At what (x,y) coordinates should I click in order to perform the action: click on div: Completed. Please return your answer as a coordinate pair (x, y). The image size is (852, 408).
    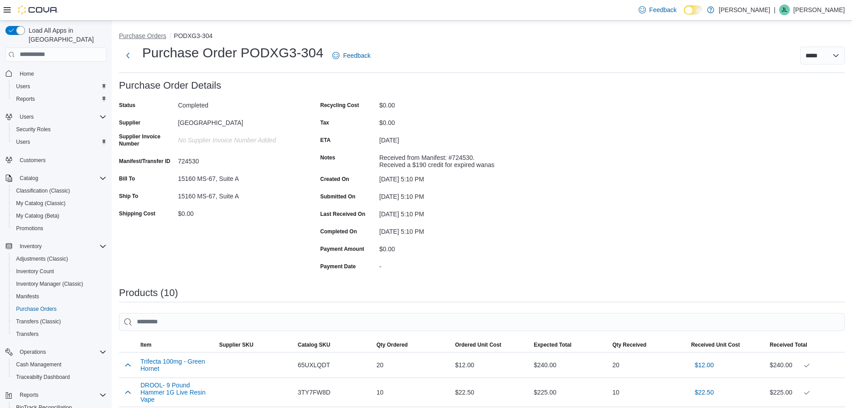
    Looking at the image, I should click on (238, 103).